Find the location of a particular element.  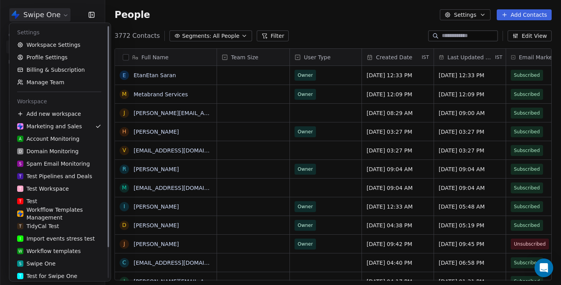

div: TidyCal Test is located at coordinates (38, 226).